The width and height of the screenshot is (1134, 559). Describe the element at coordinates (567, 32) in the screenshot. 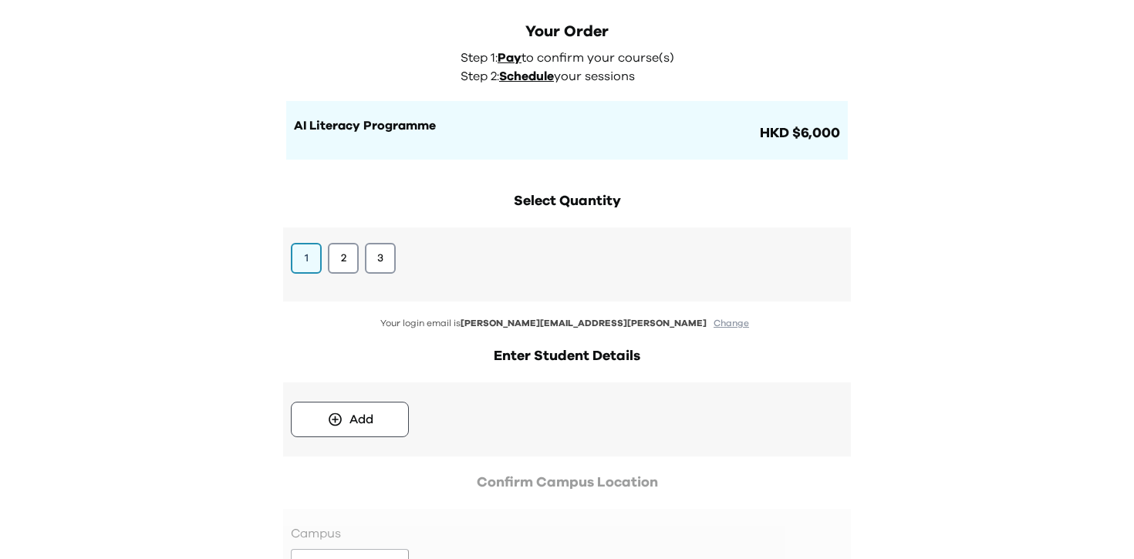

I see `div: Your Order` at that location.